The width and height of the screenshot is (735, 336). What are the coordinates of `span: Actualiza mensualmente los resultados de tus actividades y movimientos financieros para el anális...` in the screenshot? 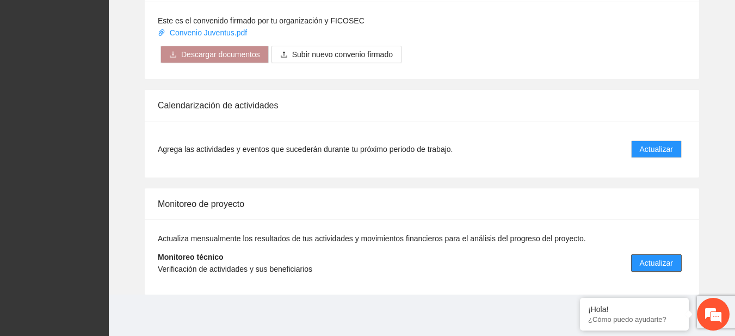 It's located at (372, 238).